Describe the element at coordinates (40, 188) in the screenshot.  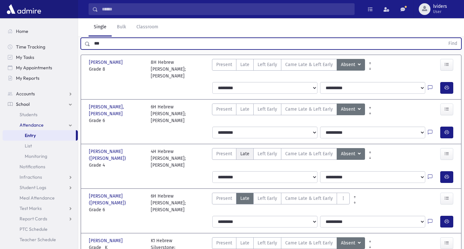
I see `a: Student Logs` at that location.